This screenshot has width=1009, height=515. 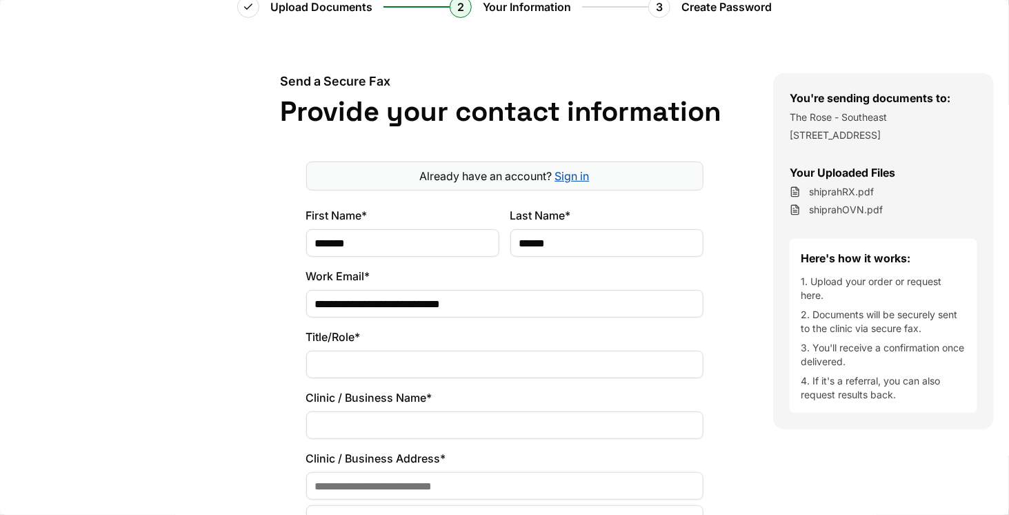 I want to click on label: Clinic / Business Name*, so click(x=505, y=397).